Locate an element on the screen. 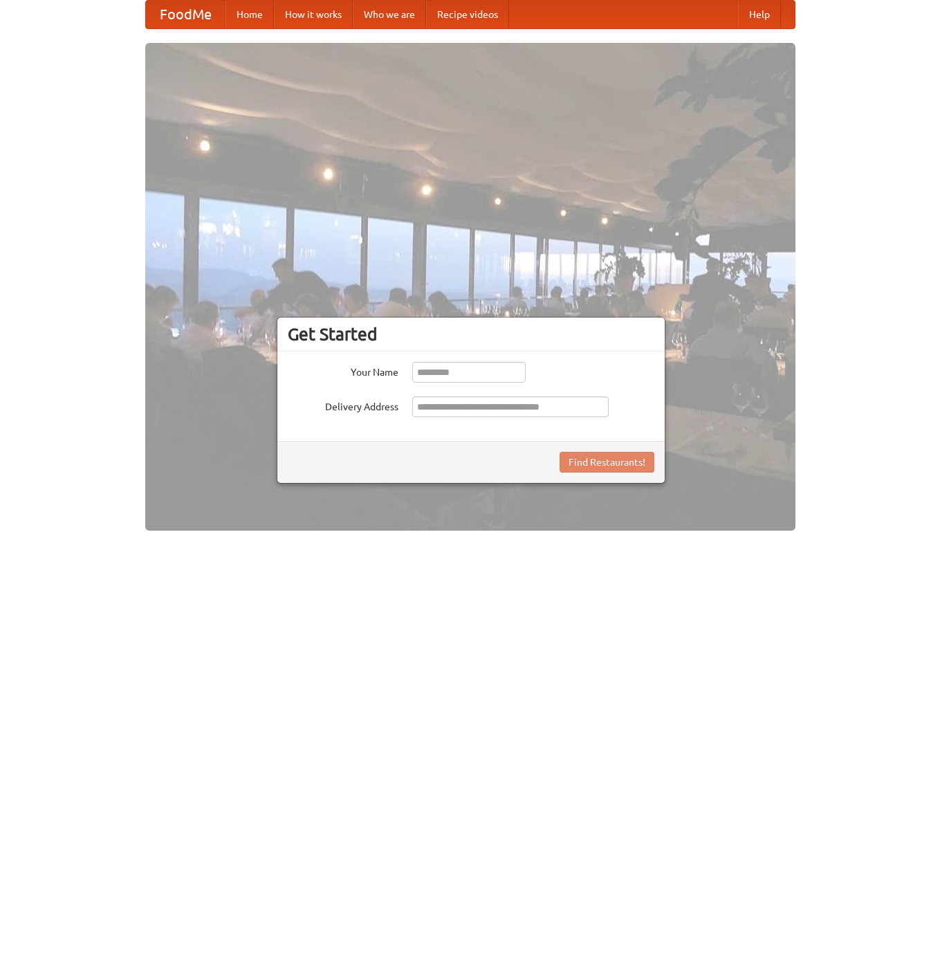 The height and width of the screenshot is (979, 940). a: Who we are is located at coordinates (390, 15).